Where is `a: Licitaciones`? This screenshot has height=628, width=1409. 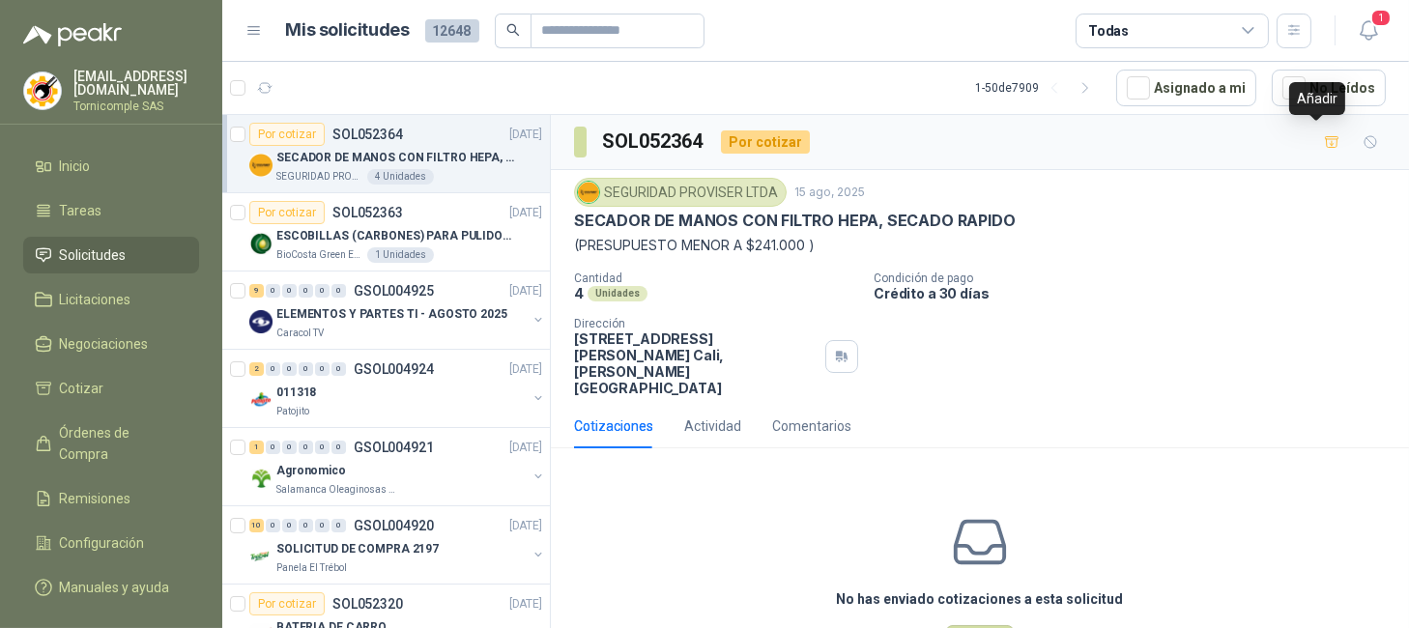 a: Licitaciones is located at coordinates (111, 300).